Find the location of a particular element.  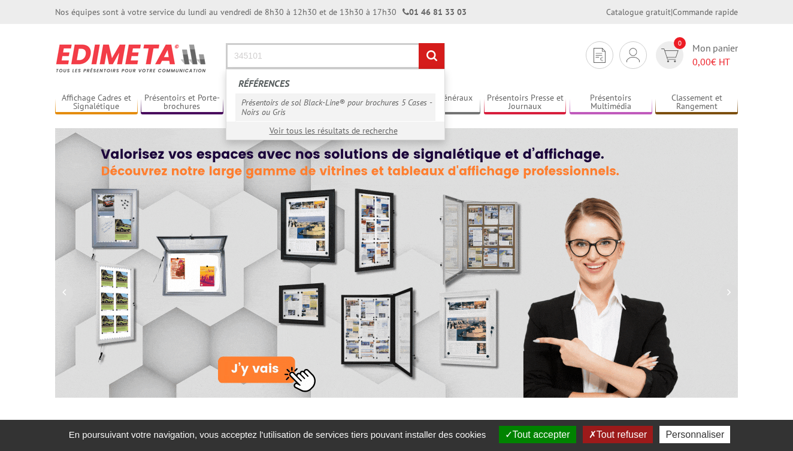

a: Catalogue gratuit is located at coordinates (638, 12).